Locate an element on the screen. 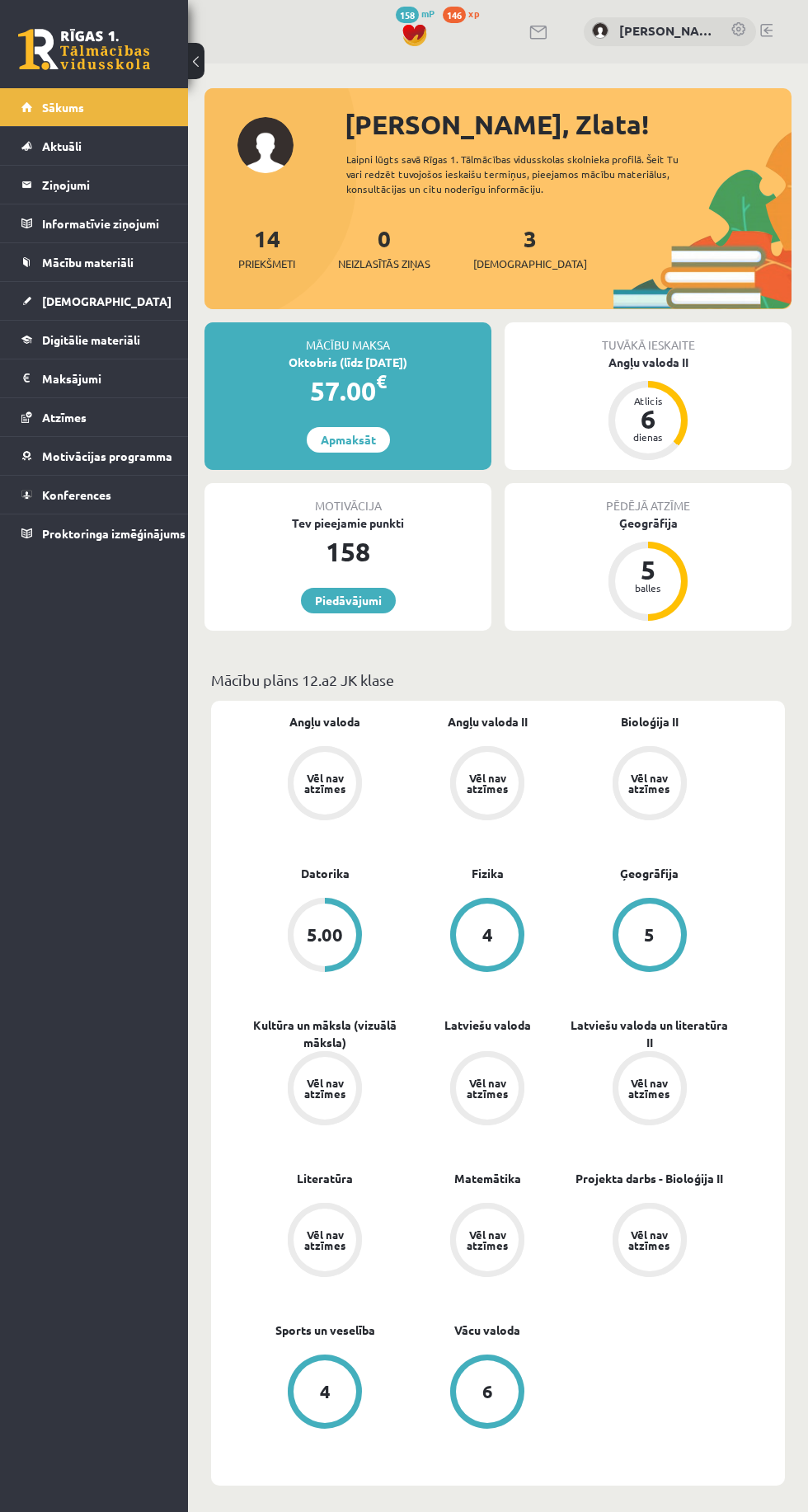  span: Konferences is located at coordinates (76, 495).